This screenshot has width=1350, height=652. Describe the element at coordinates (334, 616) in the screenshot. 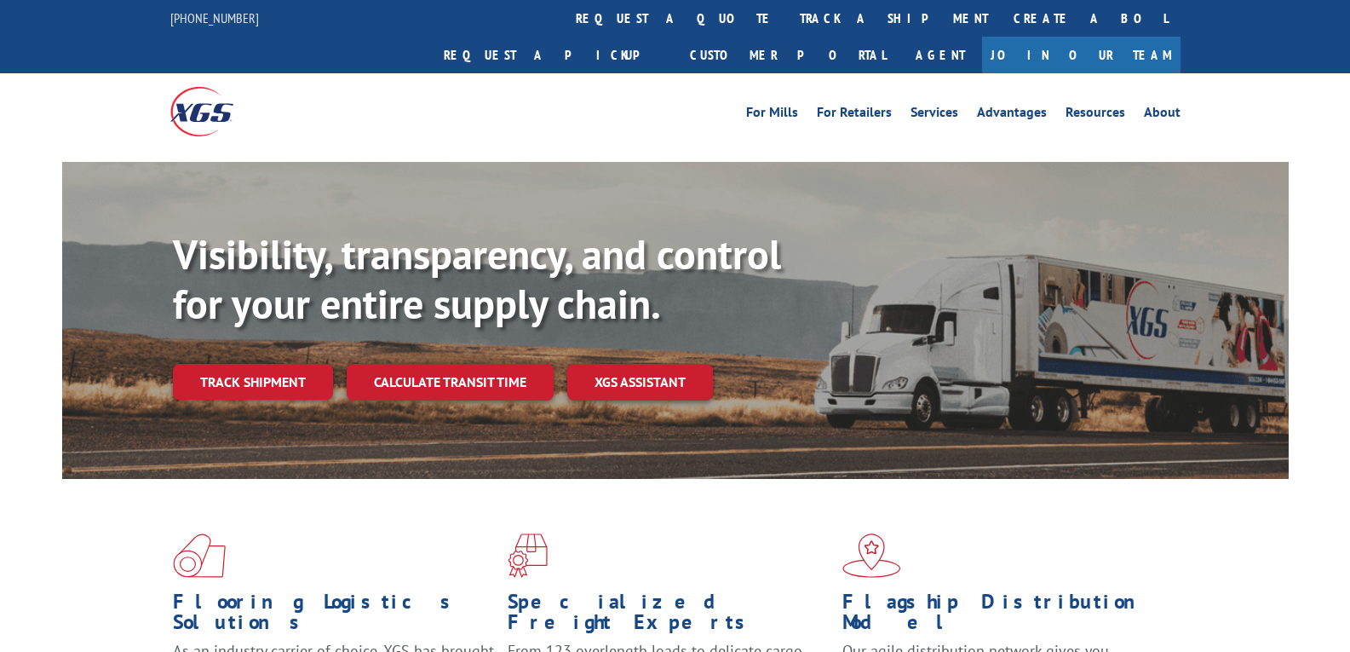

I see `h1: Flooring Logistics Solutions` at that location.